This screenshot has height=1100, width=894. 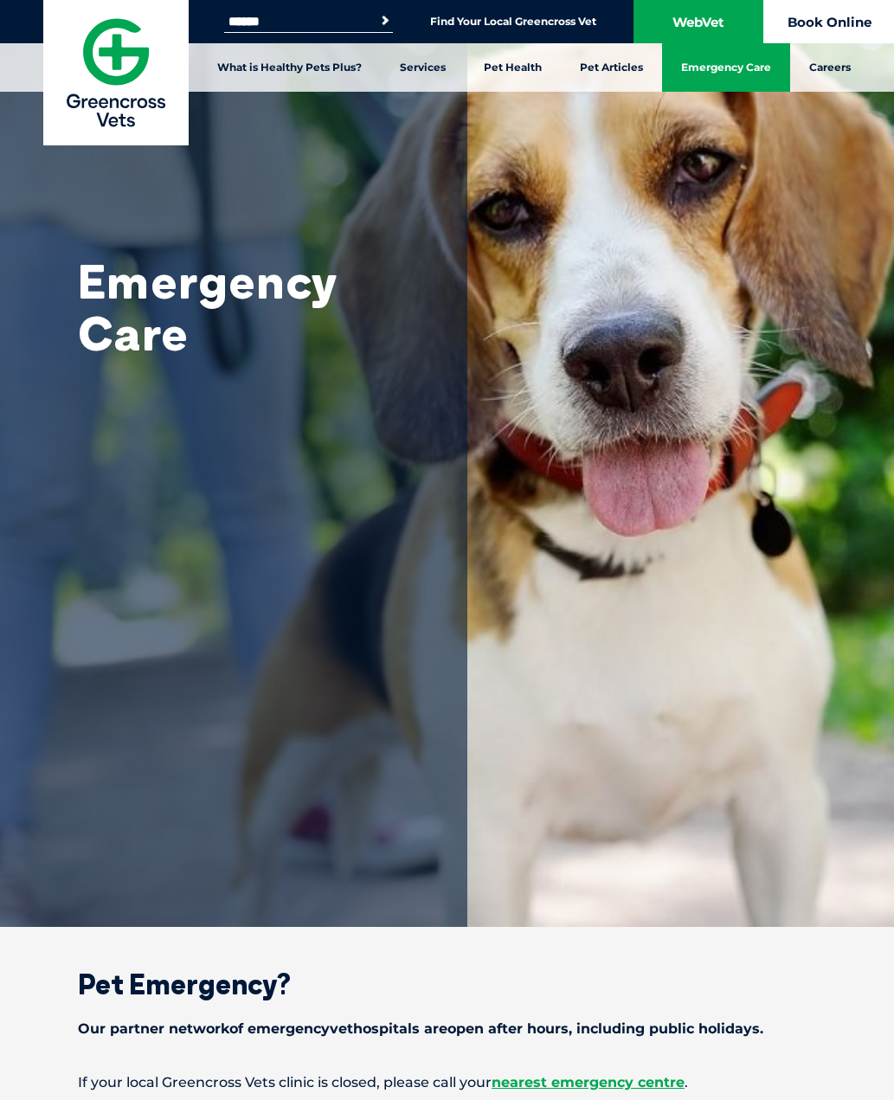 What do you see at coordinates (513, 22) in the screenshot?
I see `a: Find Your Local Greencross Vet` at bounding box center [513, 22].